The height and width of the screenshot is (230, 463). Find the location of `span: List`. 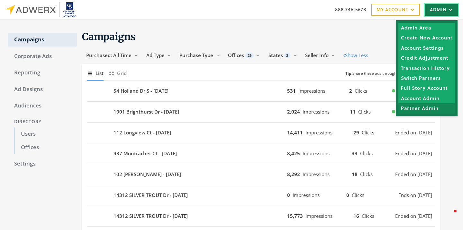

span: List is located at coordinates (99, 73).